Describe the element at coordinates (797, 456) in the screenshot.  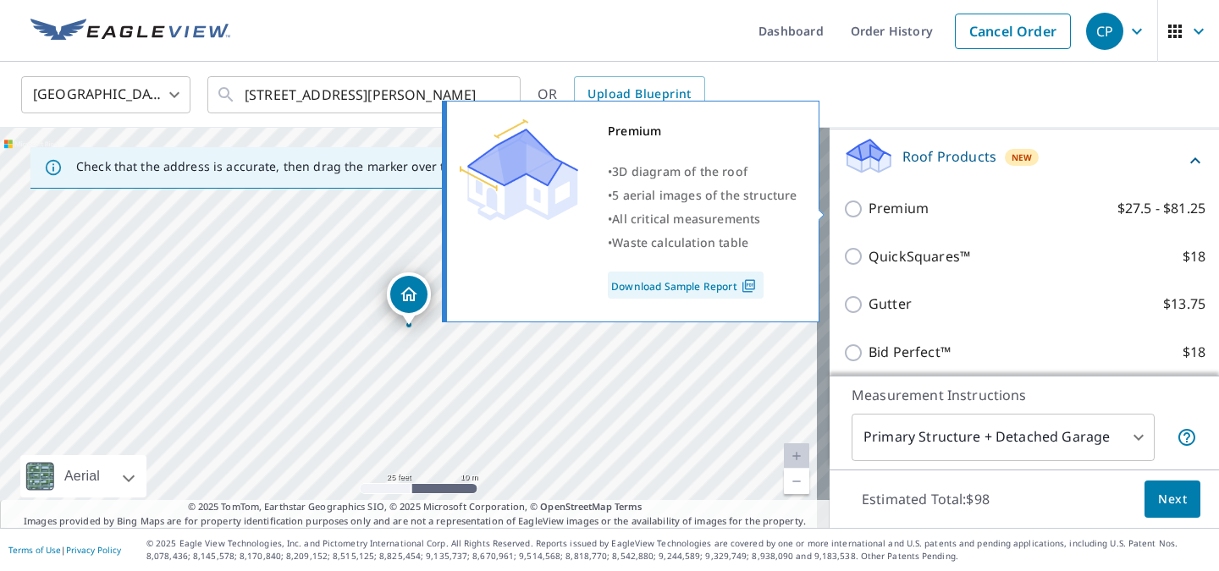
I see `a: Current Level 20, Zoom In Disabled` at that location.